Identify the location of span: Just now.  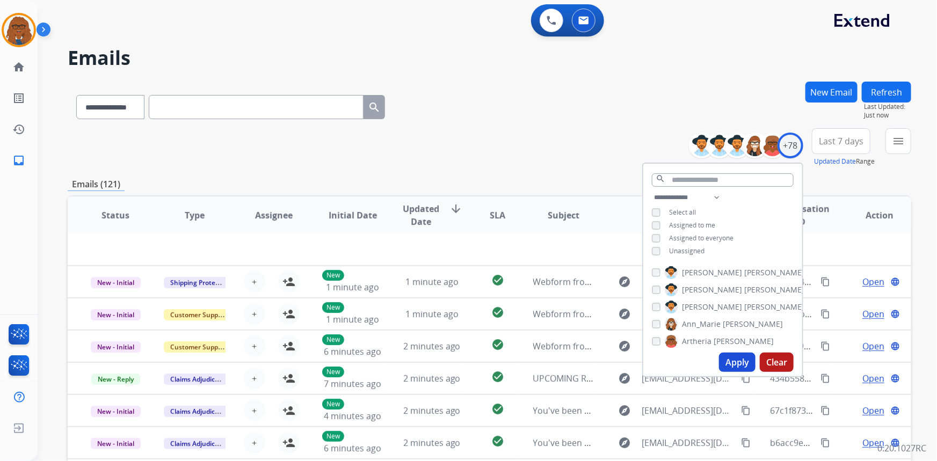
(887, 115).